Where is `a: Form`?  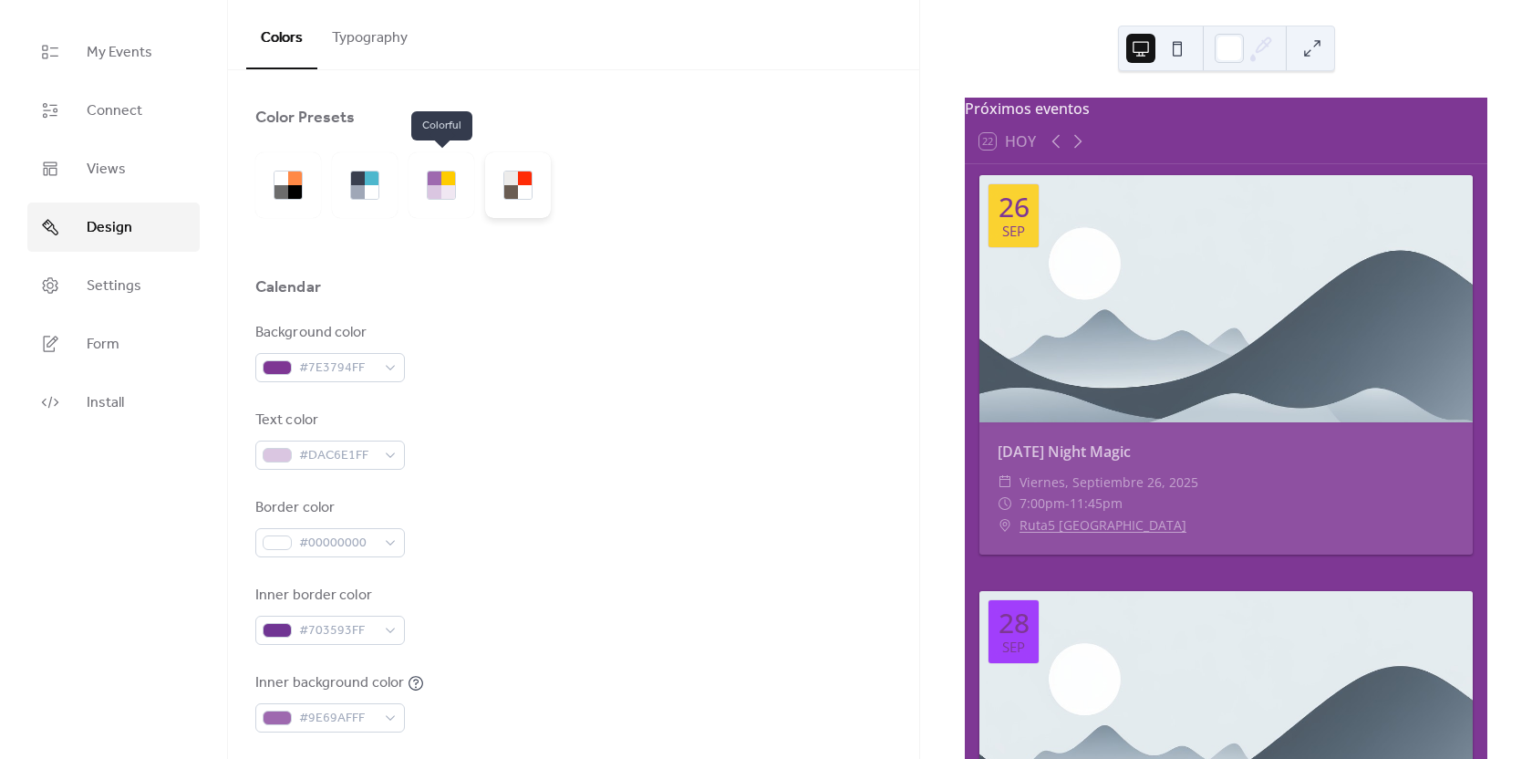 a: Form is located at coordinates (113, 344).